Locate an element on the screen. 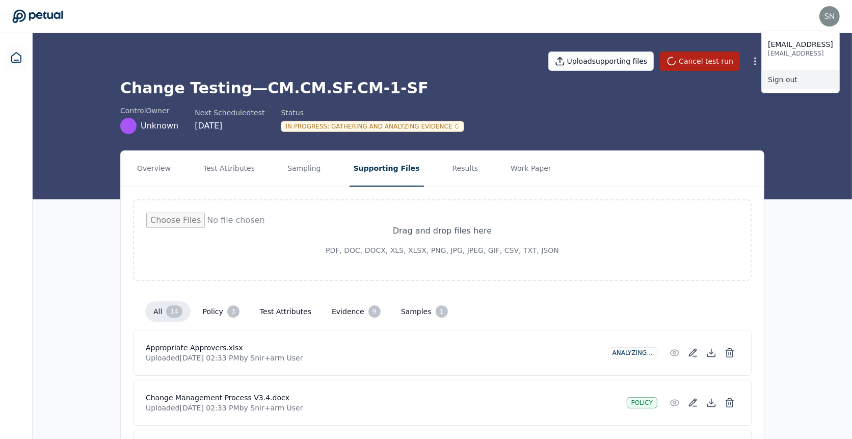 The height and width of the screenshot is (439, 852). div: 1 is located at coordinates (442, 311).